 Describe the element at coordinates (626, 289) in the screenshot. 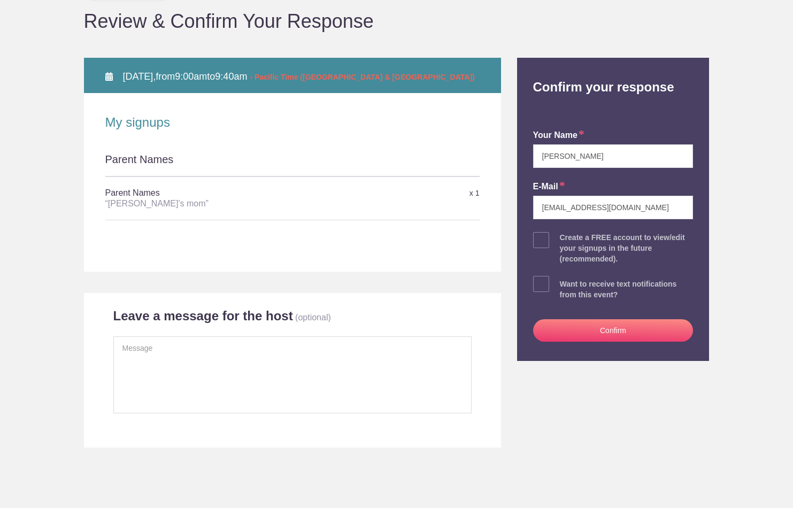

I see `div: Want to receive text notifications from this event?` at that location.